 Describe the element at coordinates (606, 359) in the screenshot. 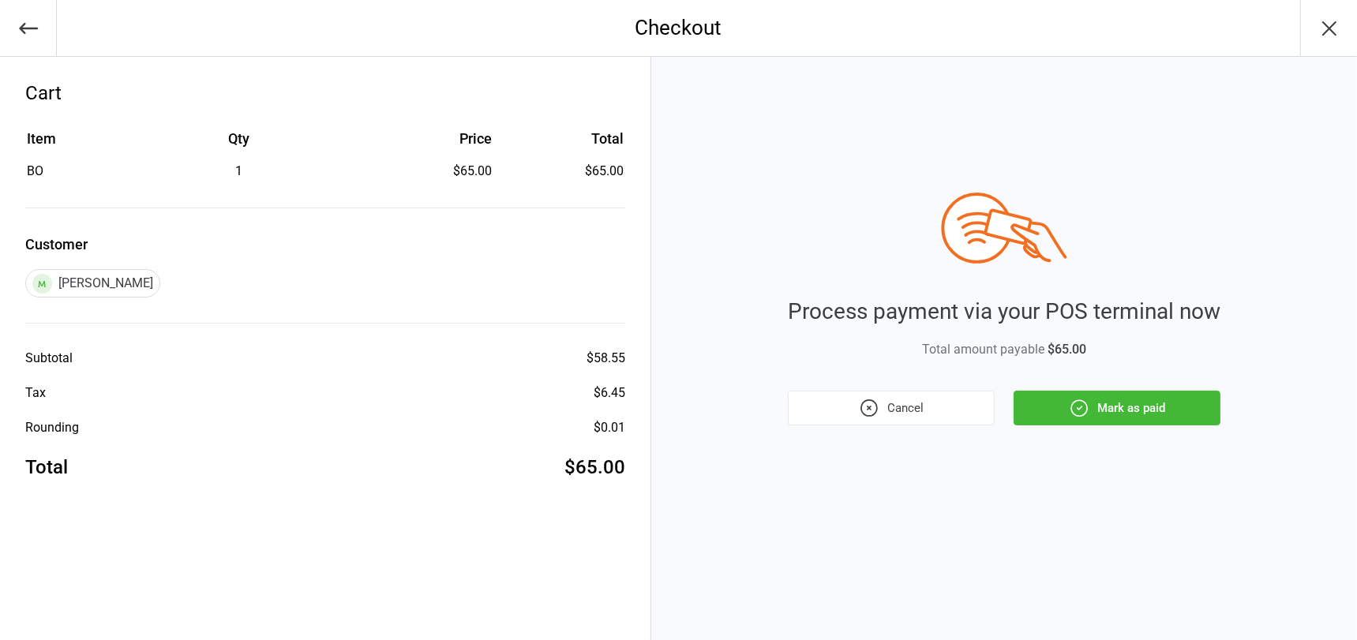

I see `div: $58.55` at that location.